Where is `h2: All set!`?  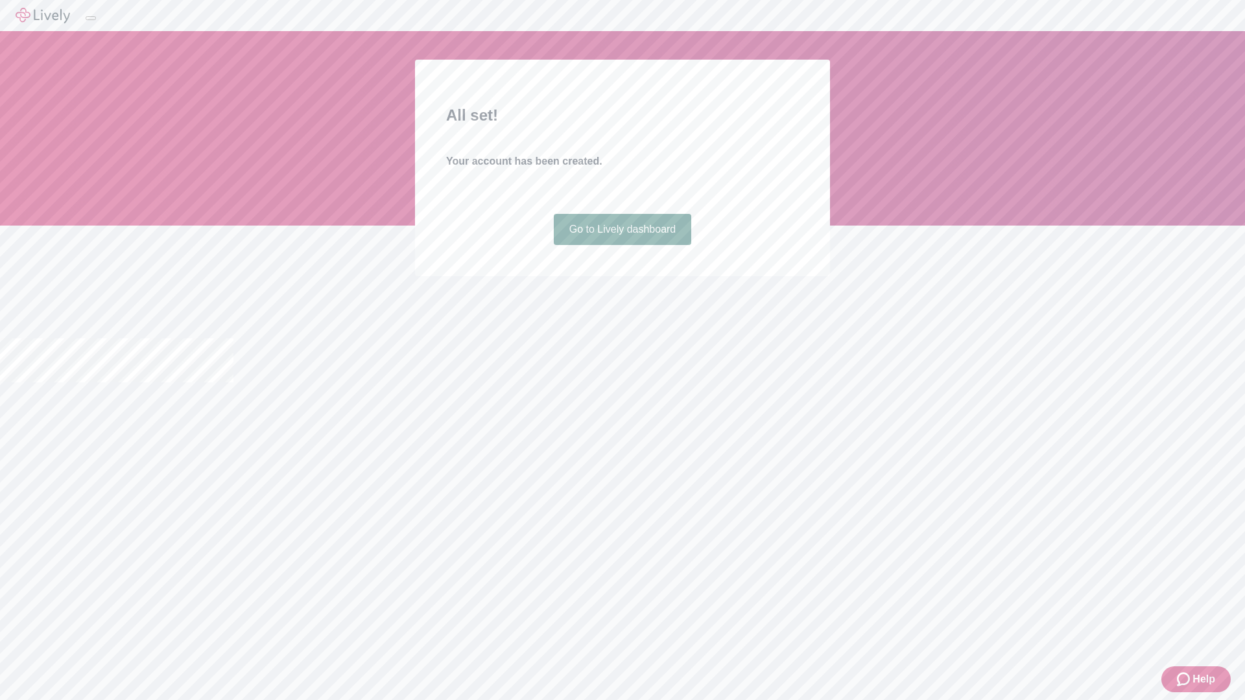
h2: All set! is located at coordinates (622, 115).